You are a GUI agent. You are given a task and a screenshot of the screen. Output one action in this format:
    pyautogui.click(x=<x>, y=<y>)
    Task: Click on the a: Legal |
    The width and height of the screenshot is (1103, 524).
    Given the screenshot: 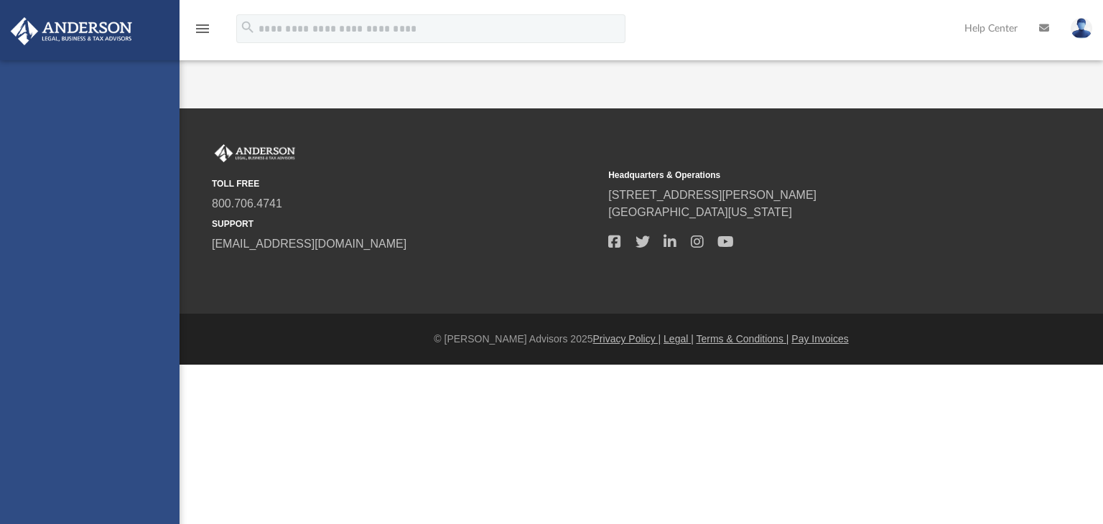 What is the action you would take?
    pyautogui.click(x=679, y=339)
    